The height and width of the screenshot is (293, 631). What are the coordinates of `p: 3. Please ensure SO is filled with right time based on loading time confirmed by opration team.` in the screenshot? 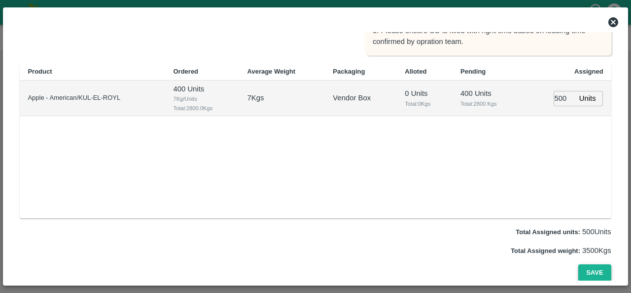 It's located at (488, 36).